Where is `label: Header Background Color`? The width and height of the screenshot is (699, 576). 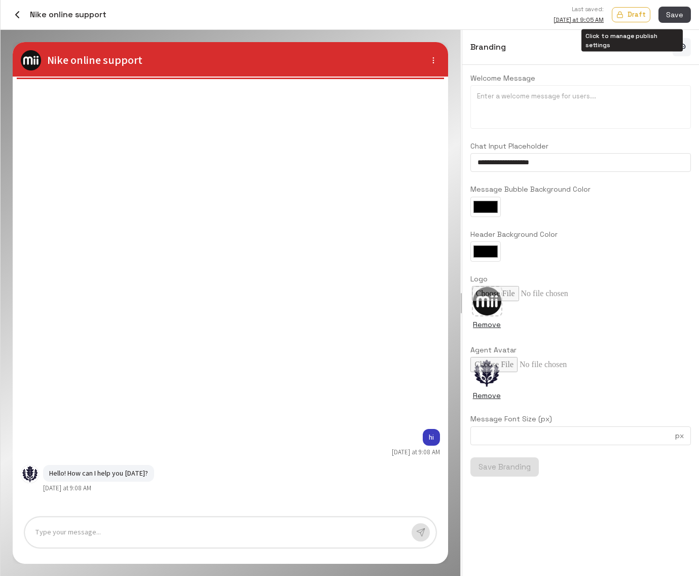 label: Header Background Color is located at coordinates (580, 234).